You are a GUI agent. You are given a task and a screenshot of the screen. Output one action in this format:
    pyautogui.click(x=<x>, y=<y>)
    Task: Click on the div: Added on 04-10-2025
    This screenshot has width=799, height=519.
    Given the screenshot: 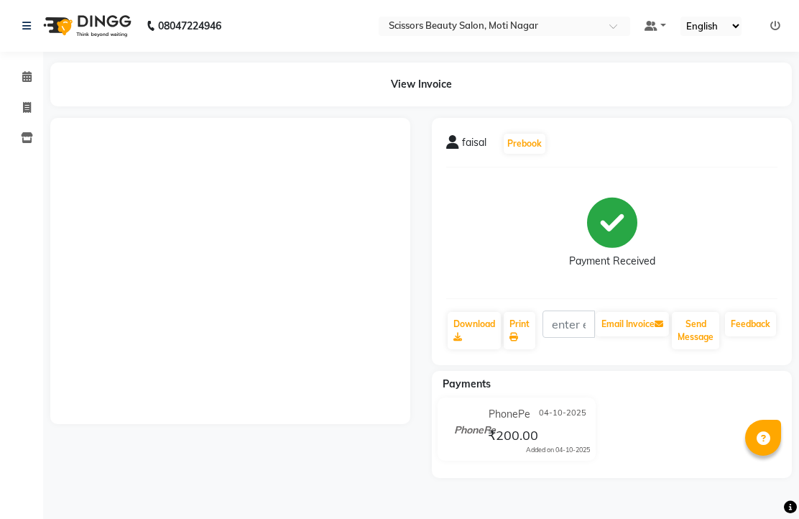 What is the action you would take?
    pyautogui.click(x=557, y=450)
    